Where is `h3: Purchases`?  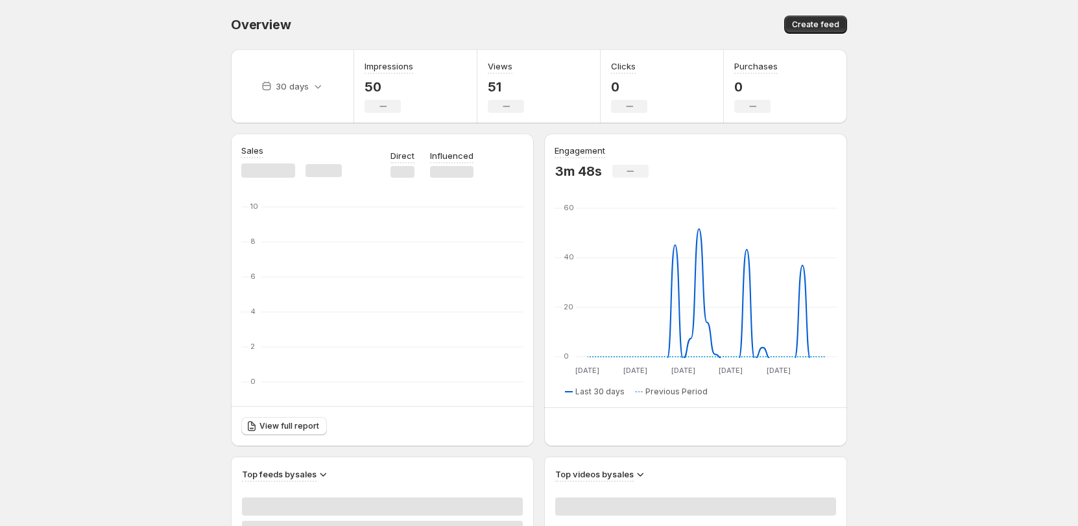 h3: Purchases is located at coordinates (756, 66).